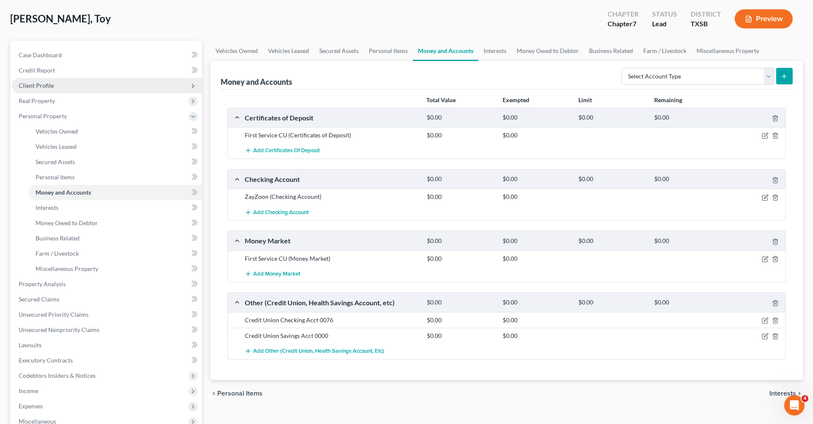 The height and width of the screenshot is (424, 813). I want to click on span: Secured Claims, so click(39, 299).